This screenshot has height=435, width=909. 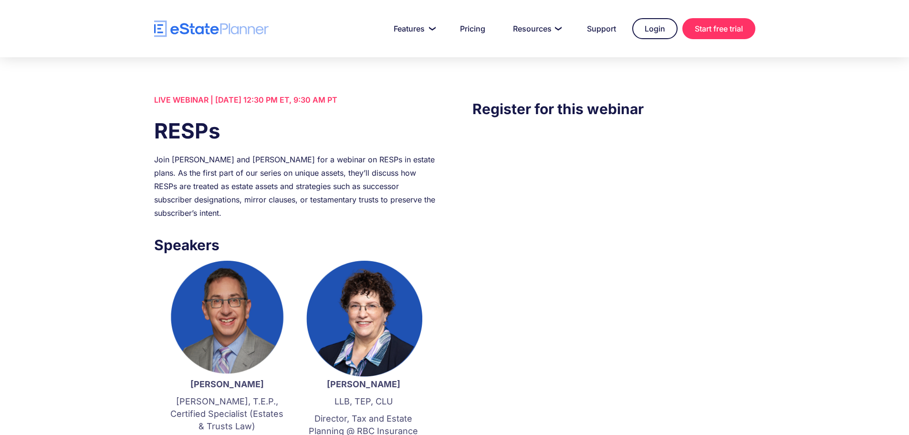 What do you see at coordinates (655, 29) in the screenshot?
I see `a: Login` at bounding box center [655, 29].